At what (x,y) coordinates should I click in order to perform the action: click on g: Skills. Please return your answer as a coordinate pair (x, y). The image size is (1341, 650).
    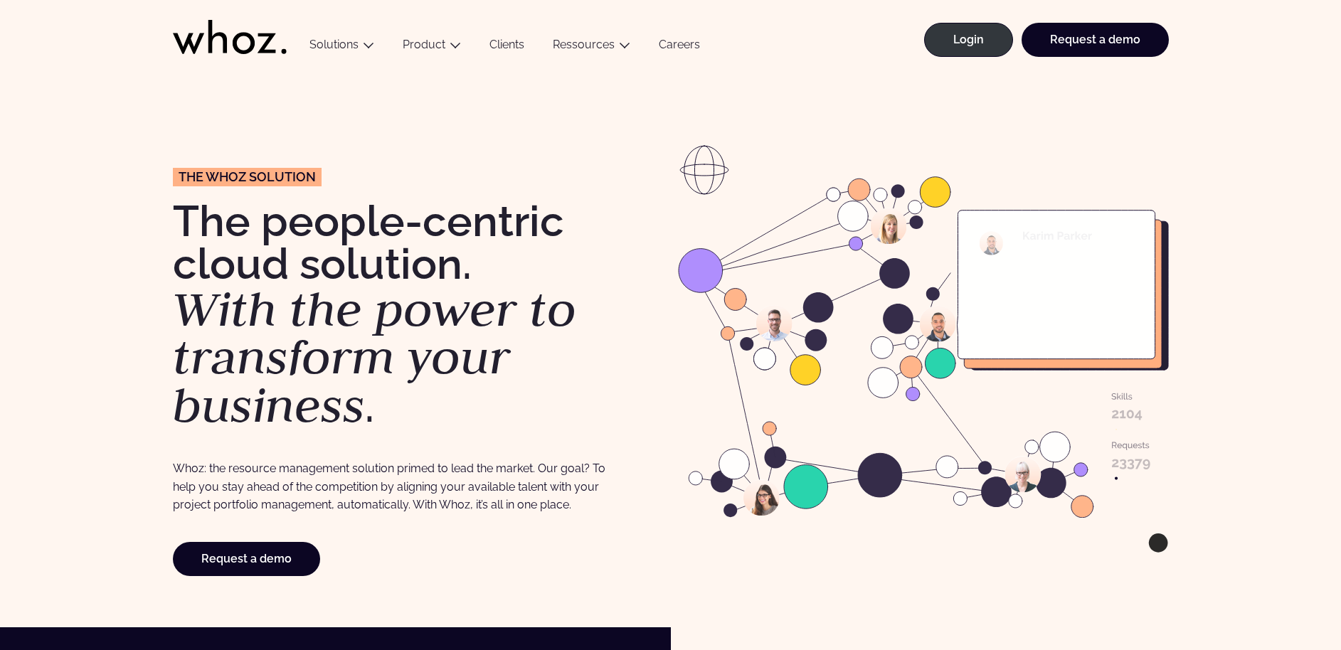
    Looking at the image, I should click on (1121, 396).